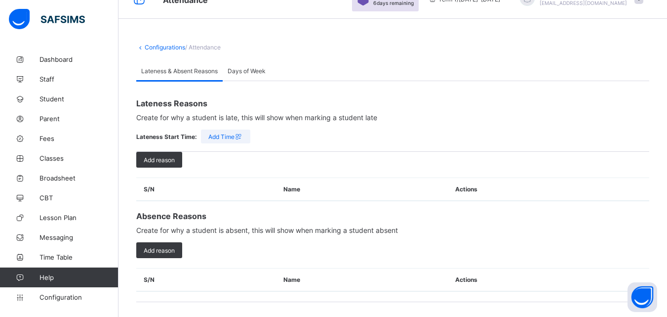 The height and width of the screenshot is (317, 667). What do you see at coordinates (79, 277) in the screenshot?
I see `span: Help` at bounding box center [79, 277].